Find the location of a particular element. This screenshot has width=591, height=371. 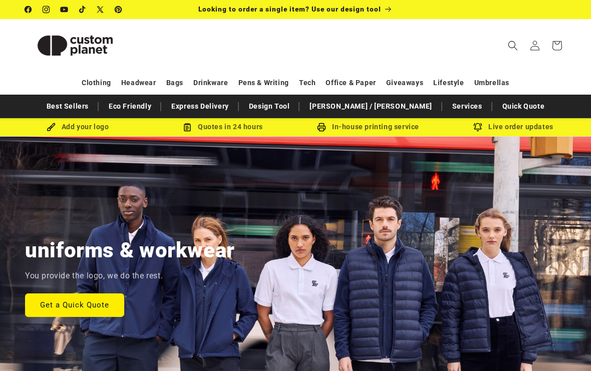

img: Order Updates Icon is located at coordinates (187, 127).